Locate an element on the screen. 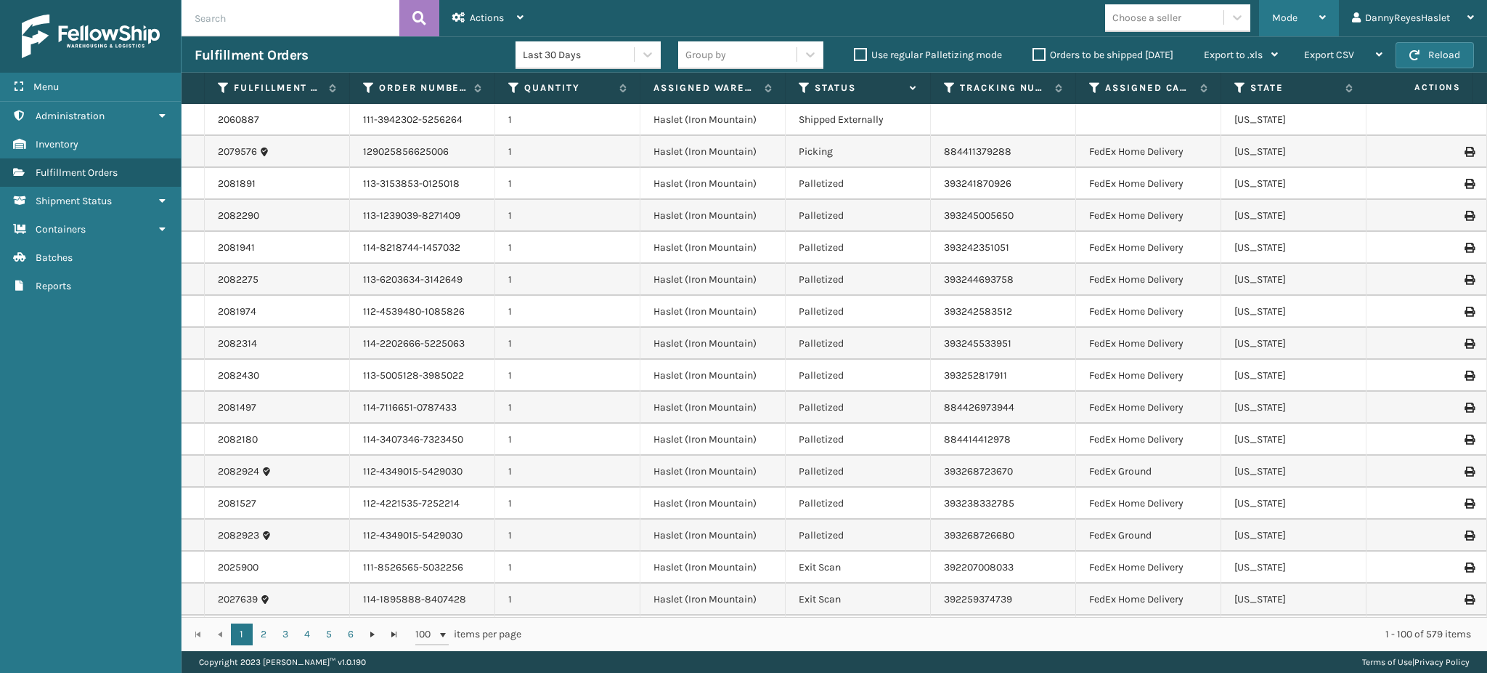 This screenshot has height=673, width=1487. a: 884426973944 is located at coordinates (979, 407).